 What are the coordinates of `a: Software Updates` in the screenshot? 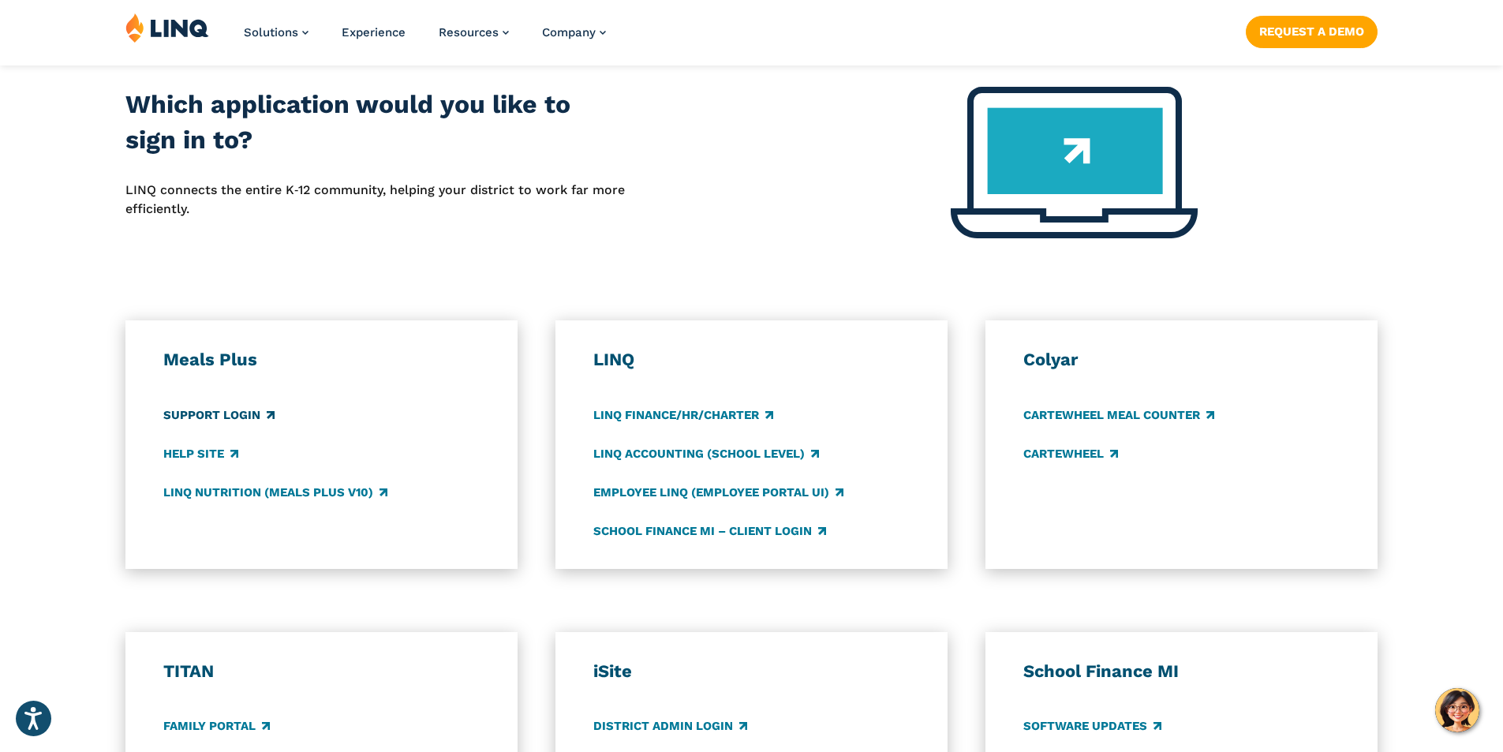 It's located at (1092, 727).